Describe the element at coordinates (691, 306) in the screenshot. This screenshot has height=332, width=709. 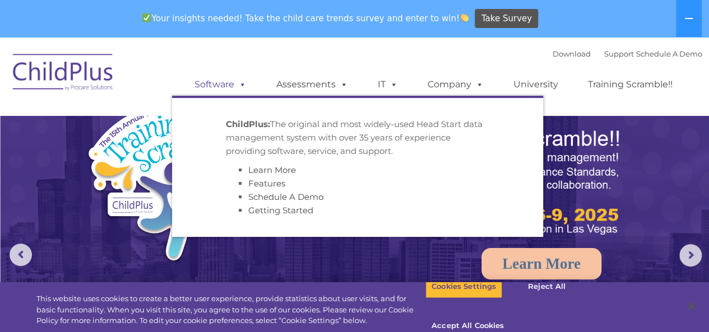
I see `button: Close` at that location.